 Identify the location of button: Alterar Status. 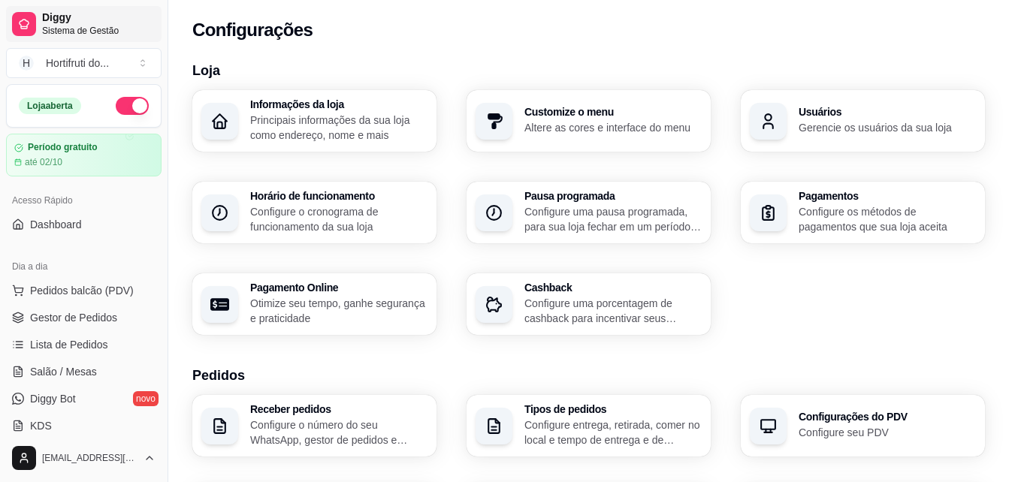
(132, 106).